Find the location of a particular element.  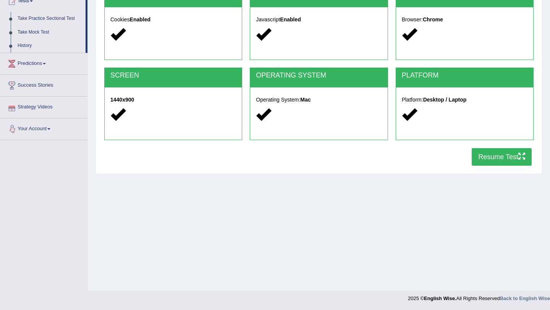

h2: SCREEN is located at coordinates (173, 76).